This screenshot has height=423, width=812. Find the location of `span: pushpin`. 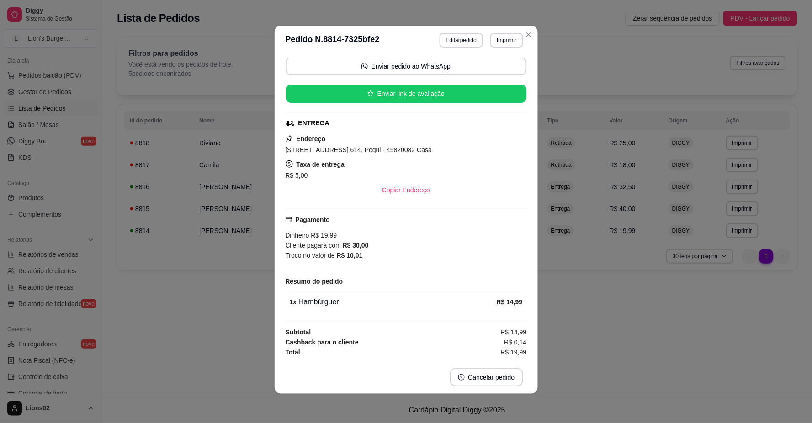

span: pushpin is located at coordinates (289, 138).